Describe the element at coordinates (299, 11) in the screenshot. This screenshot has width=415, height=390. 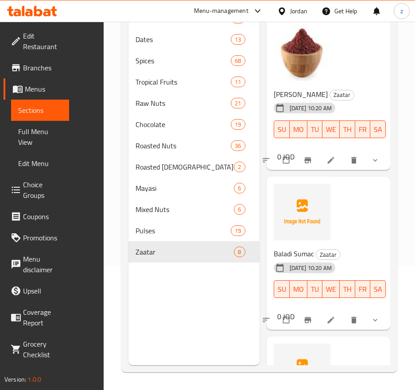
I see `div: Jordan` at that location.